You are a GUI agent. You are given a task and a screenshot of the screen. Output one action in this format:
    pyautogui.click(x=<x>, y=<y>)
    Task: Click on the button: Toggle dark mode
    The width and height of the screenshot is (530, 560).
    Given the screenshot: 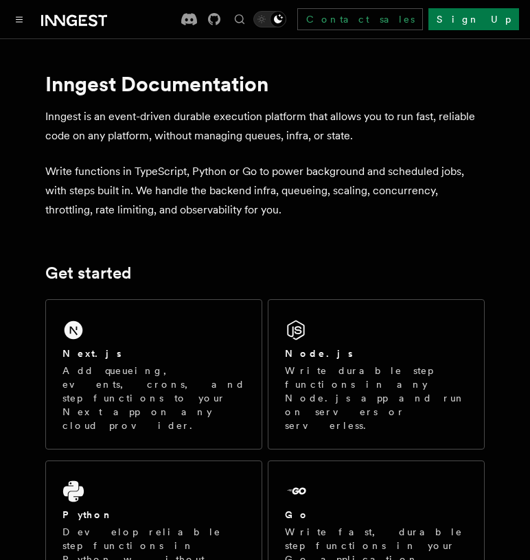 What is the action you would take?
    pyautogui.click(x=270, y=19)
    